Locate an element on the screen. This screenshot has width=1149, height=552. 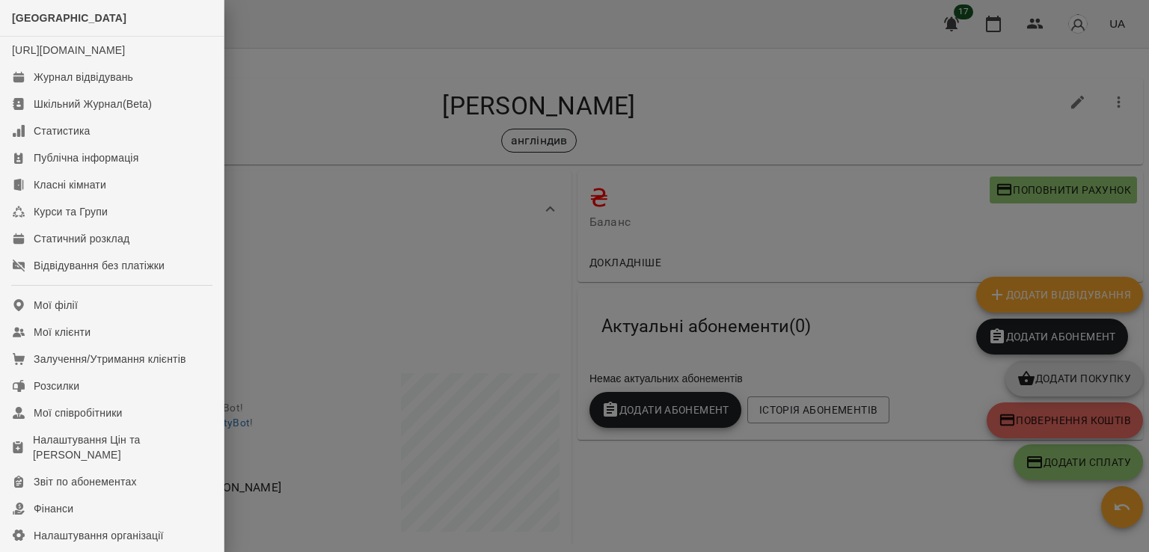
div: Мої клієнти is located at coordinates (62, 332).